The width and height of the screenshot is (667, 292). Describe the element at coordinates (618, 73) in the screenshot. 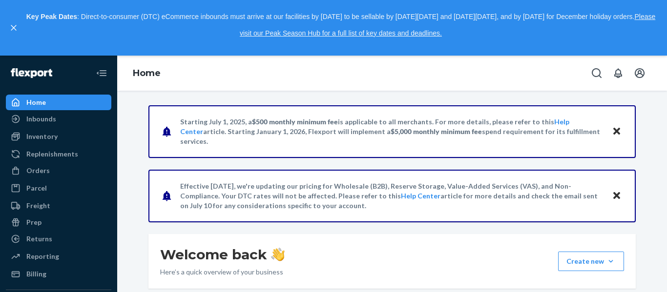

I see `button: Open notifications` at that location.